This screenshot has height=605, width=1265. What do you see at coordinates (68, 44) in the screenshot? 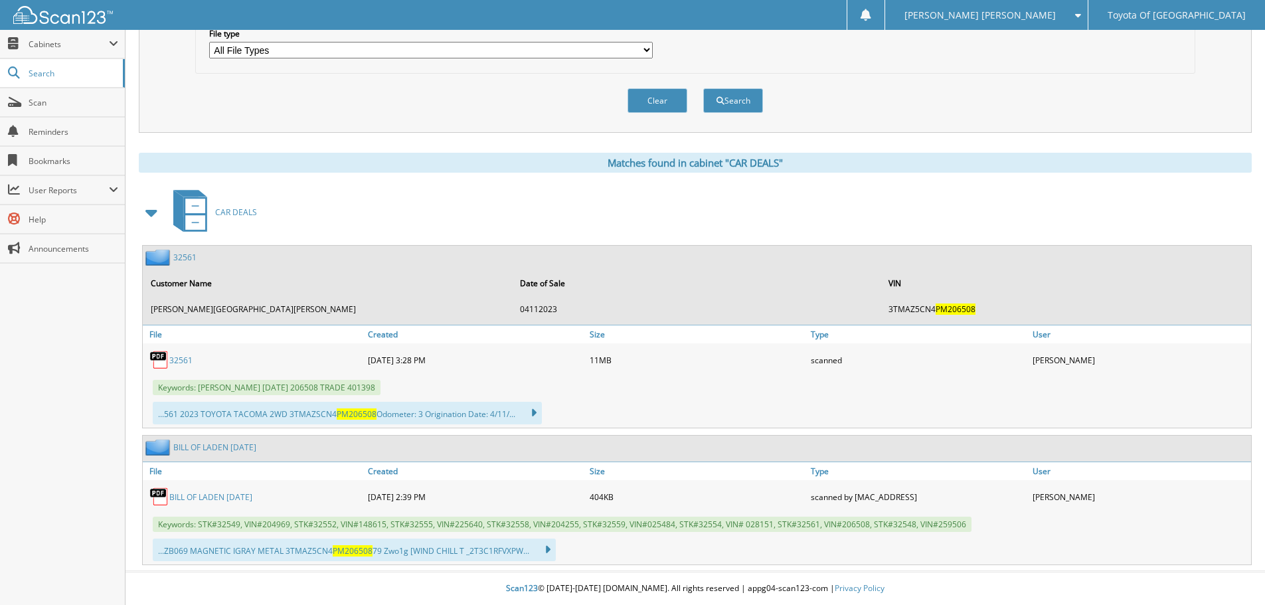
I see `span: Cabinets` at bounding box center [68, 44].